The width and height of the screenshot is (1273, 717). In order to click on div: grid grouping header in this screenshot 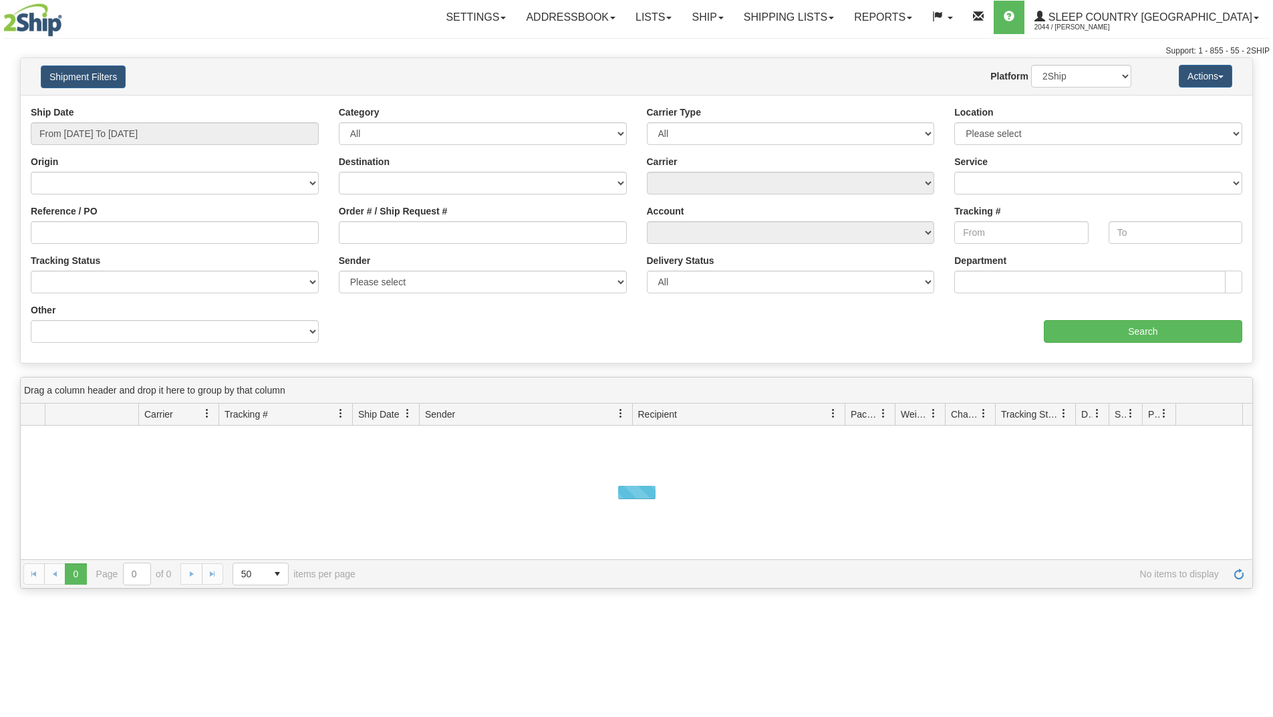, I will do `click(636, 390)`.